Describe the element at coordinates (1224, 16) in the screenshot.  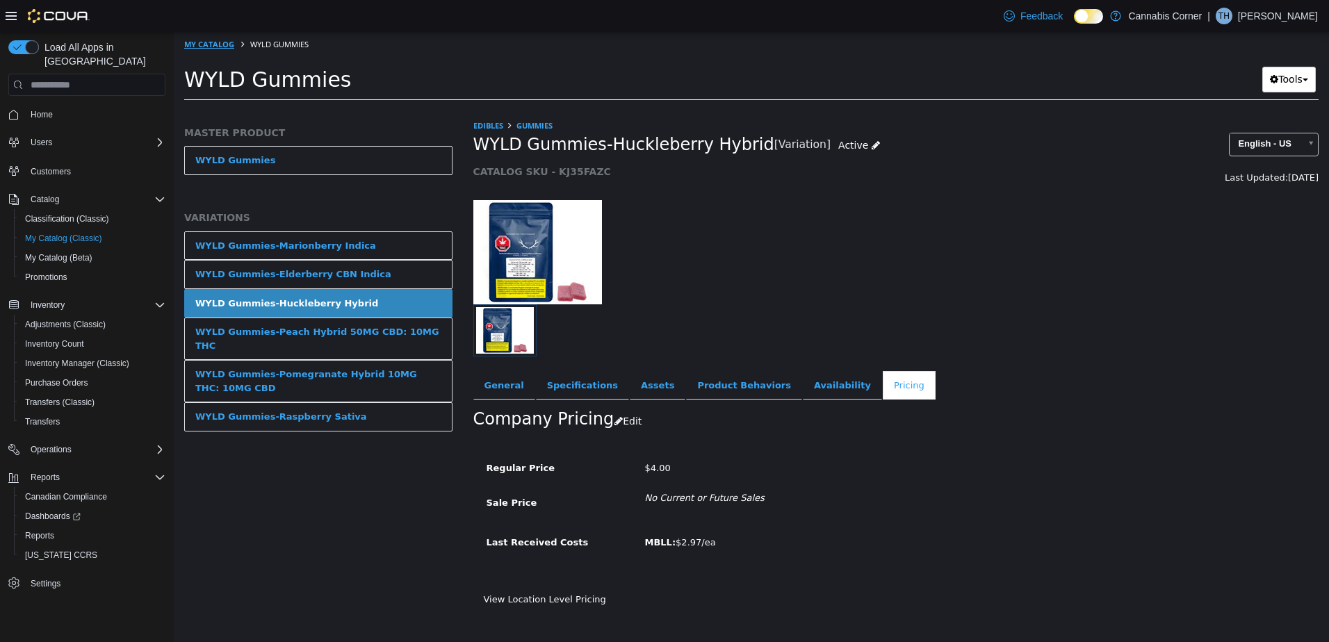
I see `span: TH` at that location.